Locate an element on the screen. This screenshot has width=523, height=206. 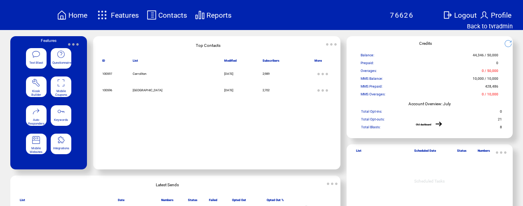
span: MMS Prepaid: is located at coordinates (371, 88).